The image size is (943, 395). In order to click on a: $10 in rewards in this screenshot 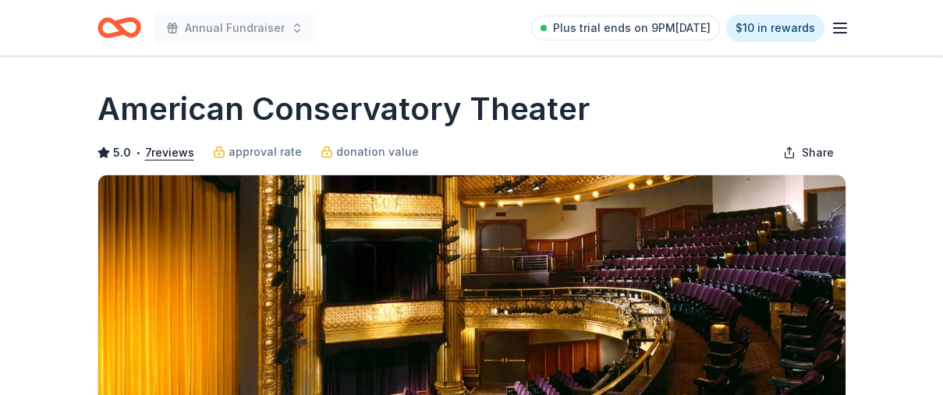, I will do `click(775, 28)`.